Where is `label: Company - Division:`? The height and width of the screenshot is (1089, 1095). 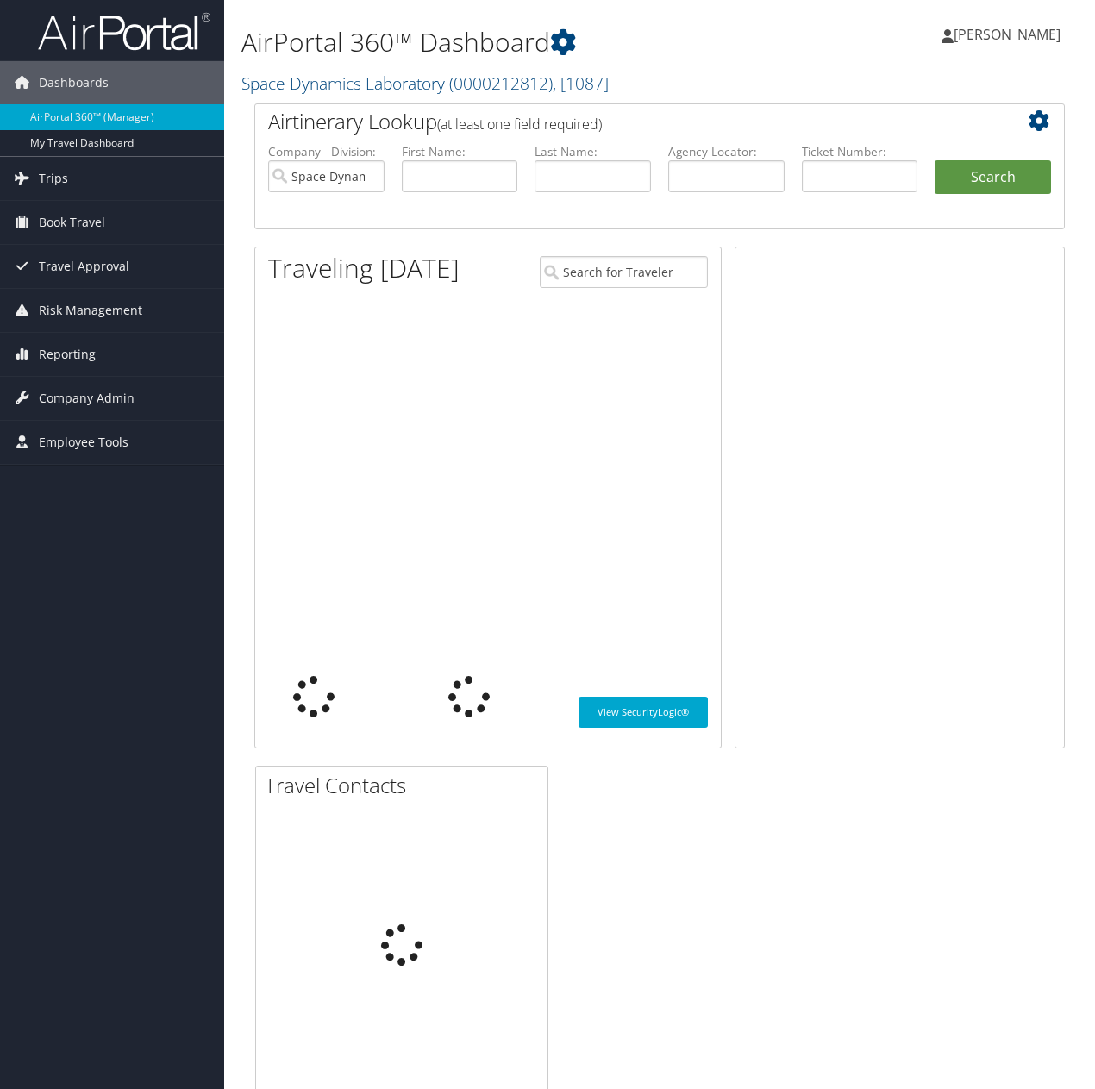 label: Company - Division: is located at coordinates (326, 152).